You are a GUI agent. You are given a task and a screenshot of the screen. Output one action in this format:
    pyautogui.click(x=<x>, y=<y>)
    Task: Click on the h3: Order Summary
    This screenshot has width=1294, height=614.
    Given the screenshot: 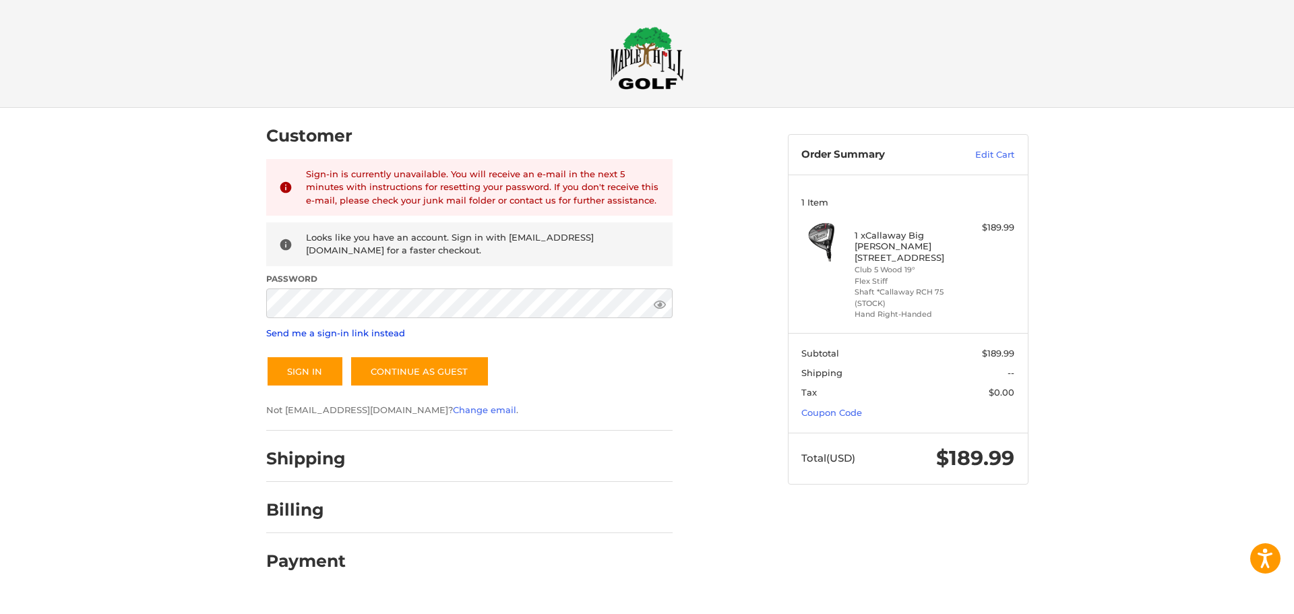 What is the action you would take?
    pyautogui.click(x=873, y=155)
    